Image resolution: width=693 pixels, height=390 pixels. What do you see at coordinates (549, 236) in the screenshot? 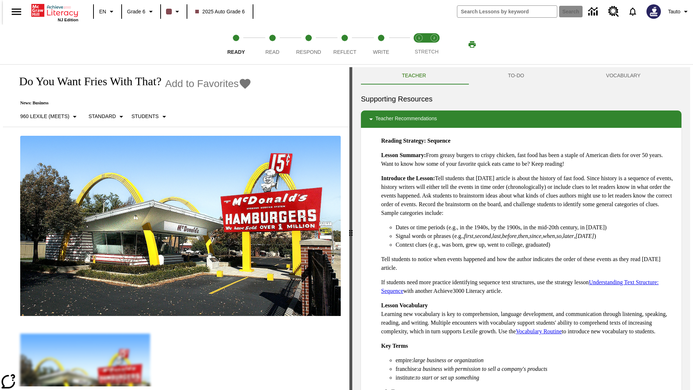
I see `em: when` at bounding box center [549, 236].